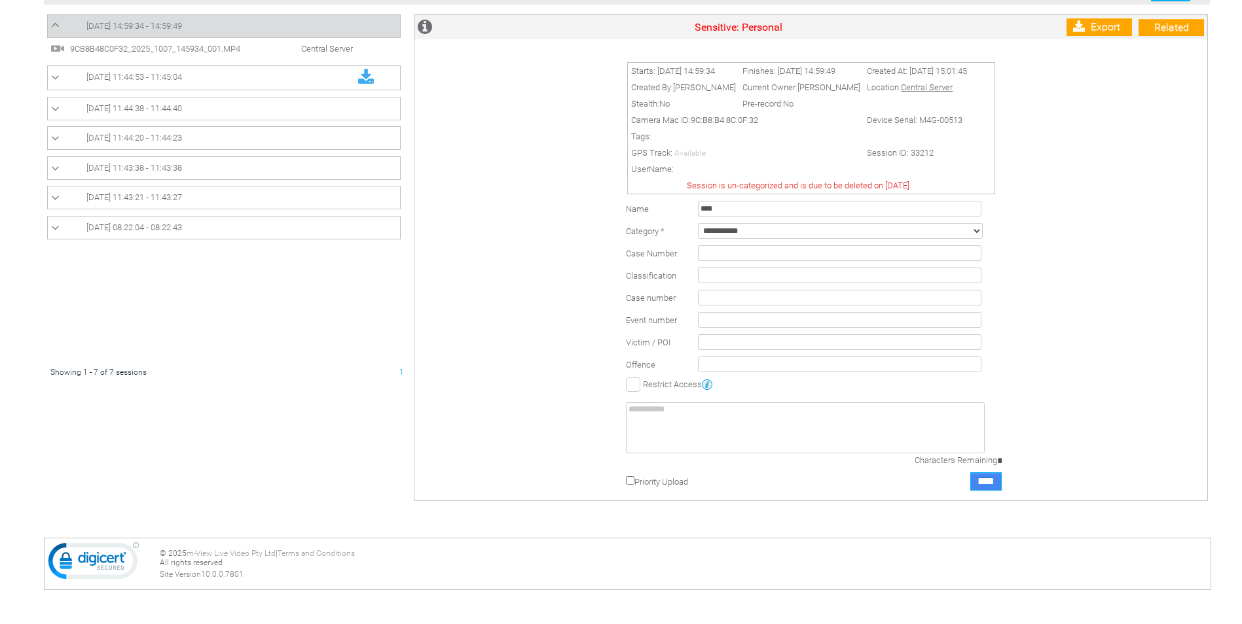  What do you see at coordinates (801, 103) in the screenshot?
I see `td: Pre-record:` at bounding box center [801, 103].